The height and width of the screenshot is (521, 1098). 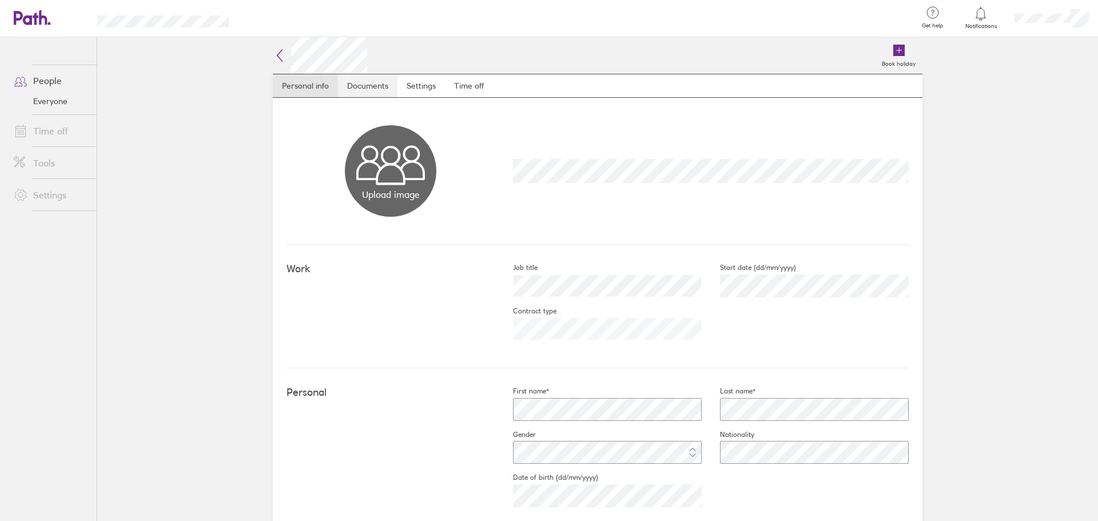 What do you see at coordinates (748, 268) in the screenshot?
I see `label: Start date (dd/mm/yyyy)` at bounding box center [748, 268].